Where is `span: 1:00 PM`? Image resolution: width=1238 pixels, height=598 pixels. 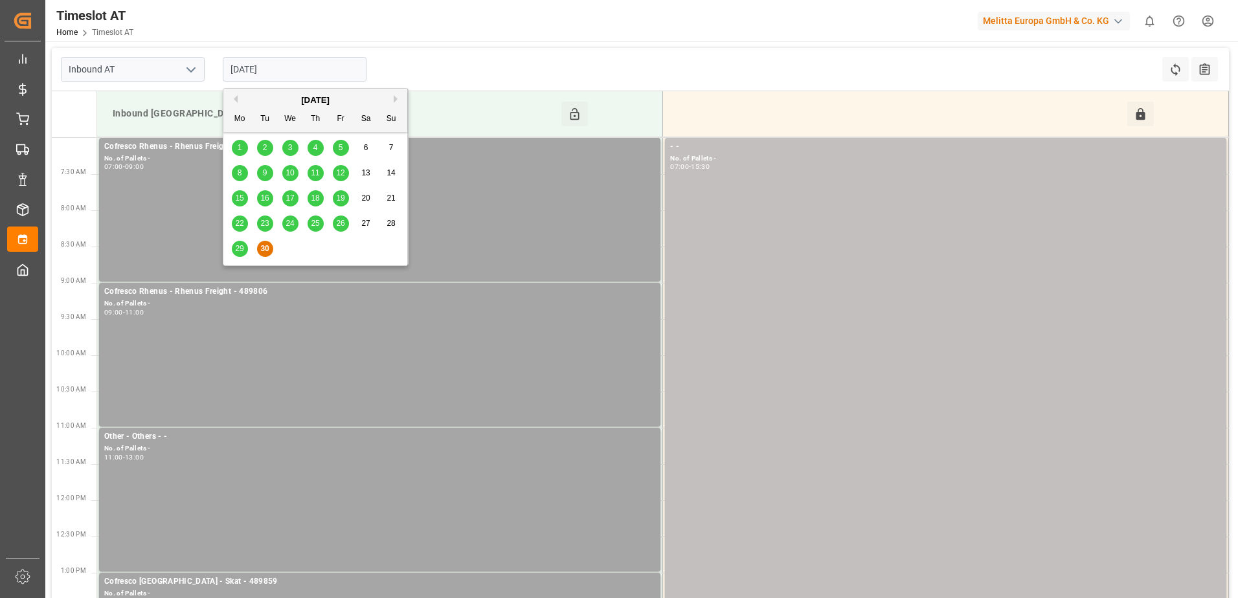
span: 1:00 PM is located at coordinates (73, 571).